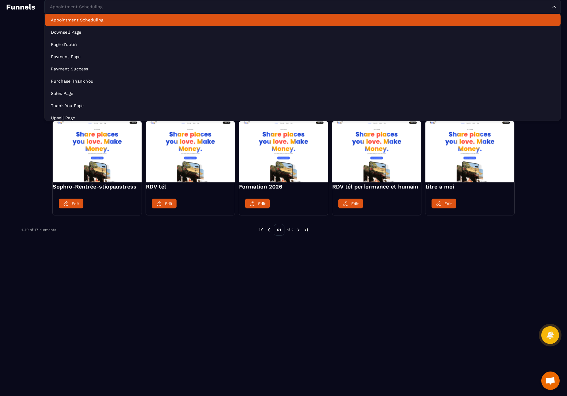  I want to click on h4: RDV tél, so click(190, 187).